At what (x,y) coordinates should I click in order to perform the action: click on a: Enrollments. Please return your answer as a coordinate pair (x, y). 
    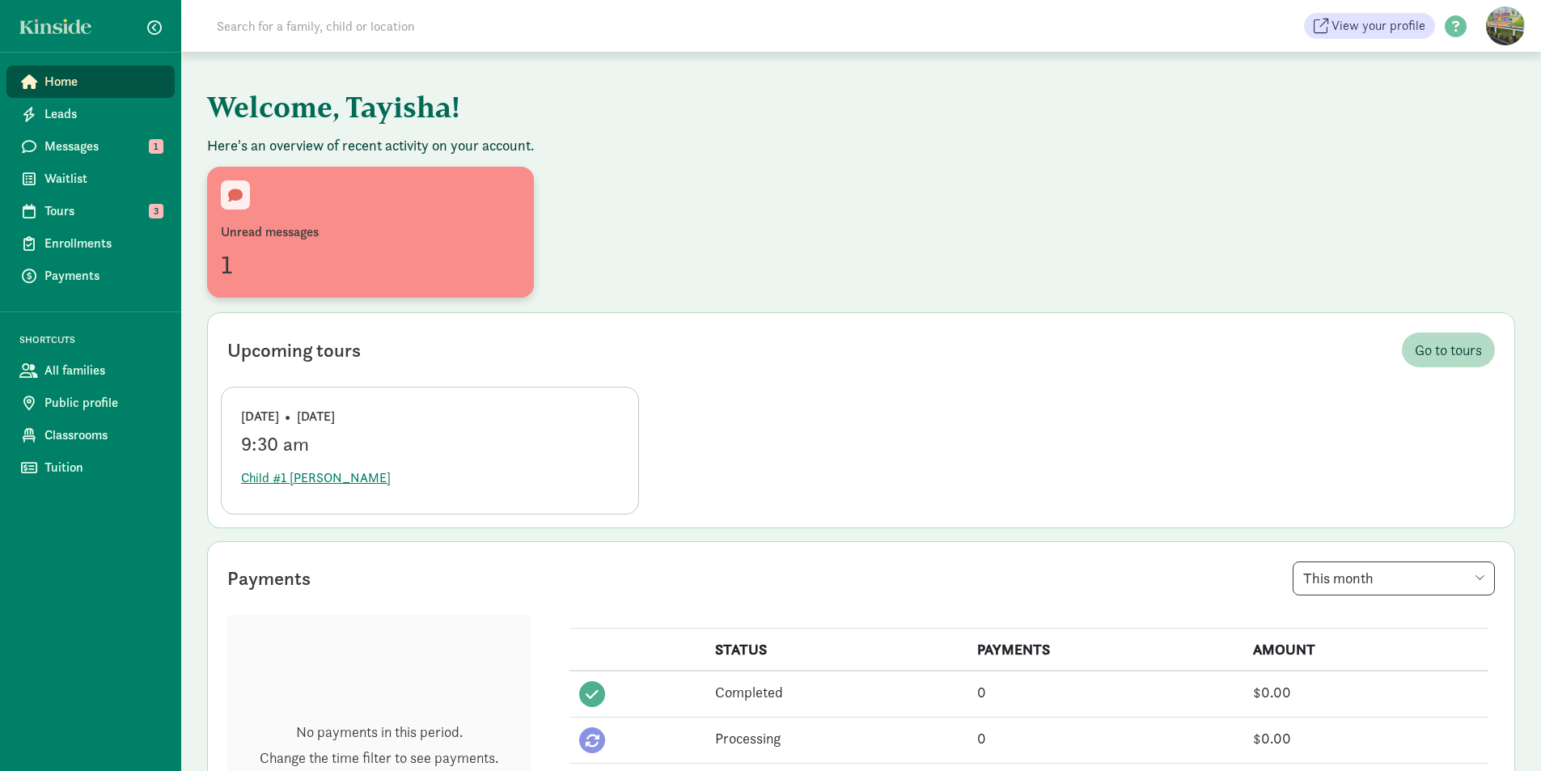
    Looking at the image, I should click on (91, 243).